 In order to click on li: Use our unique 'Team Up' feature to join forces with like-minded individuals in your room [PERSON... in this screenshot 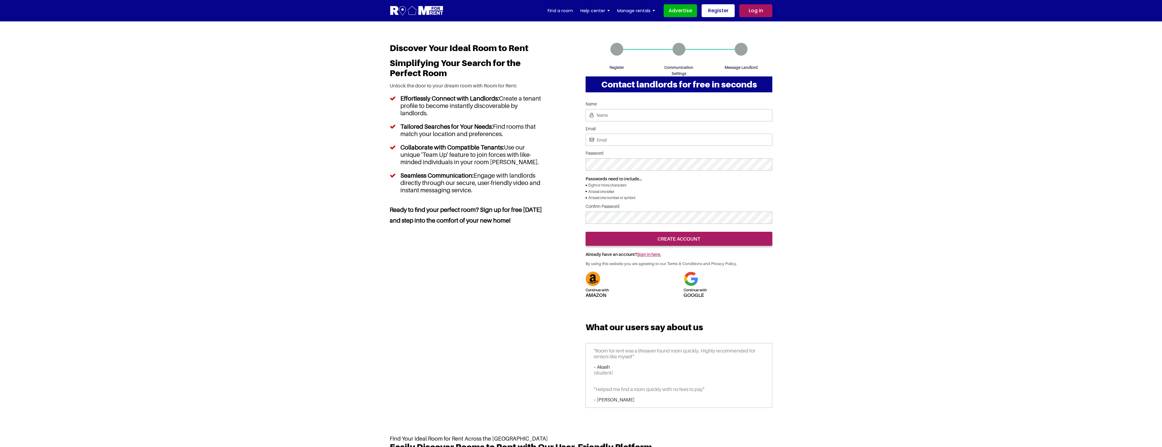, I will do `click(466, 155)`.